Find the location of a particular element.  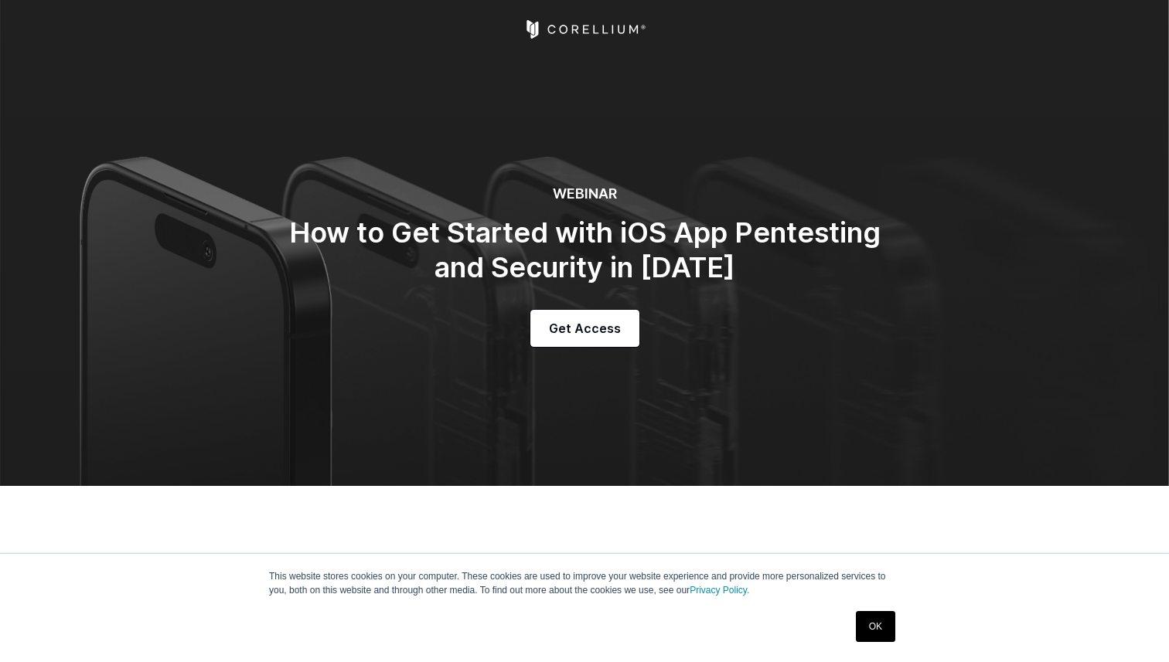

a: Privacy Policy. is located at coordinates (719, 590).